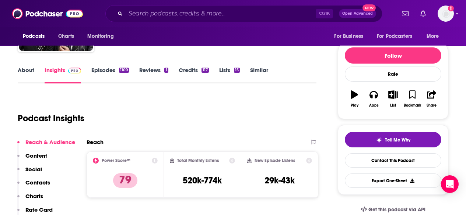 The width and height of the screenshot is (466, 215). I want to click on p: 79, so click(125, 181).